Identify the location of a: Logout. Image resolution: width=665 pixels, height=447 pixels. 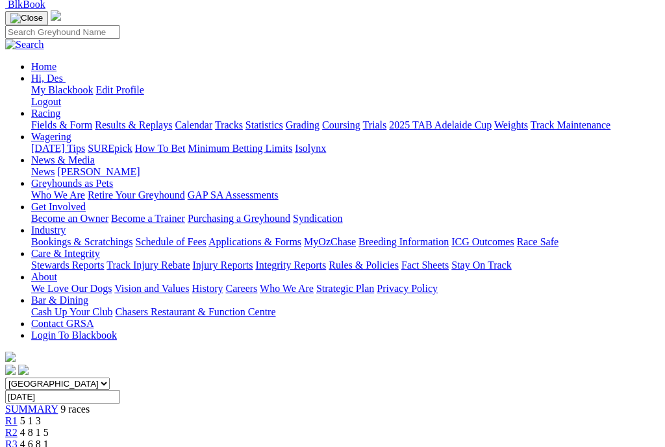
(46, 101).